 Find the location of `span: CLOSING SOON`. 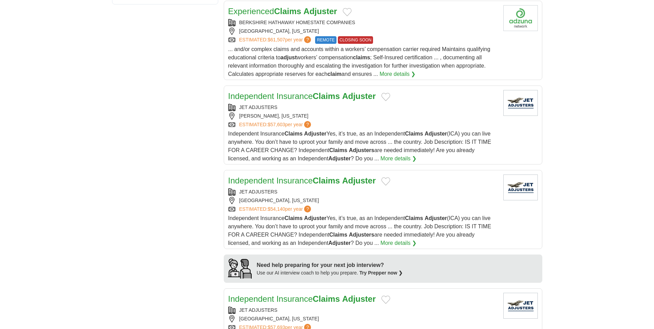

span: CLOSING SOON is located at coordinates (355, 40).